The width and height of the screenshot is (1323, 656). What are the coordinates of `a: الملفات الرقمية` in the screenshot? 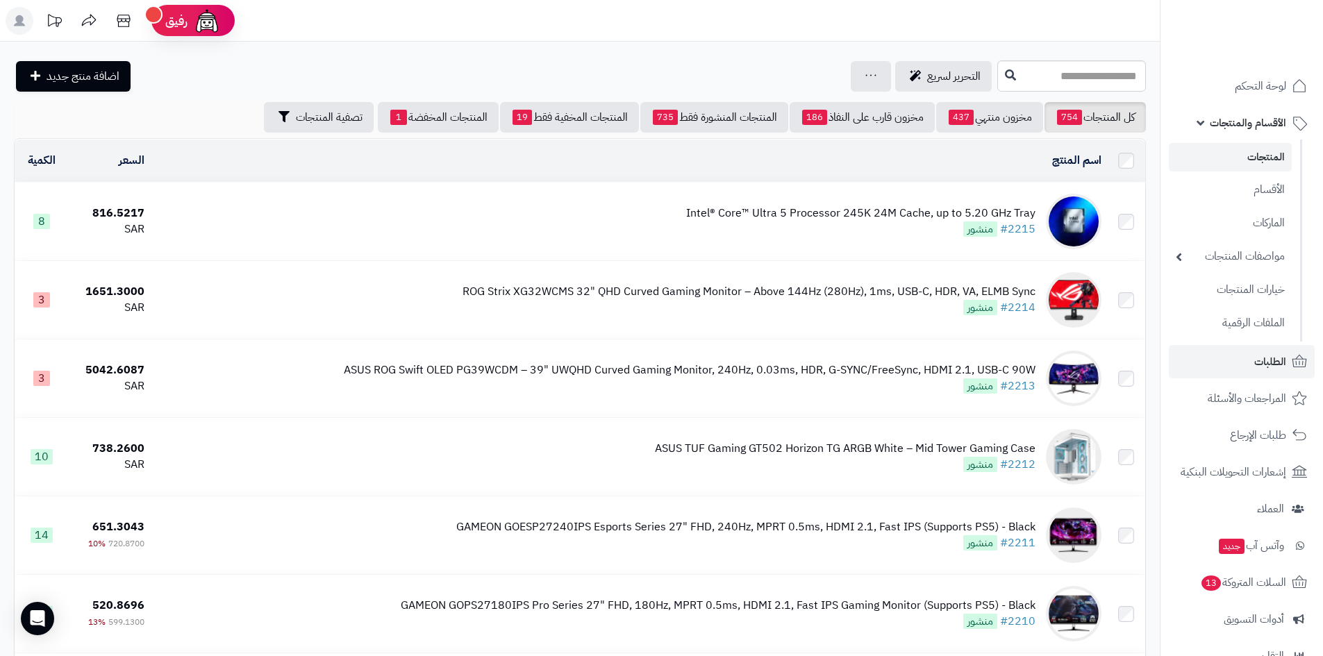 It's located at (1230, 323).